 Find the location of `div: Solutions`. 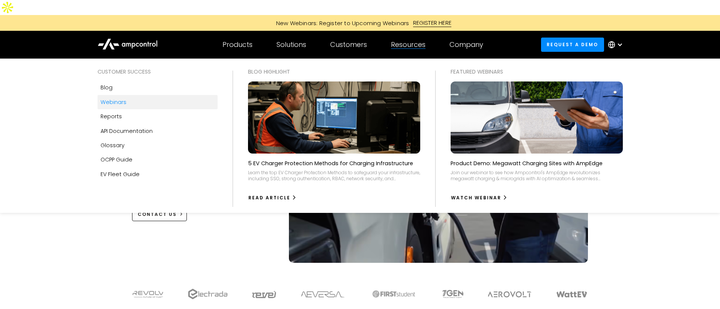

div: Solutions is located at coordinates (291, 45).